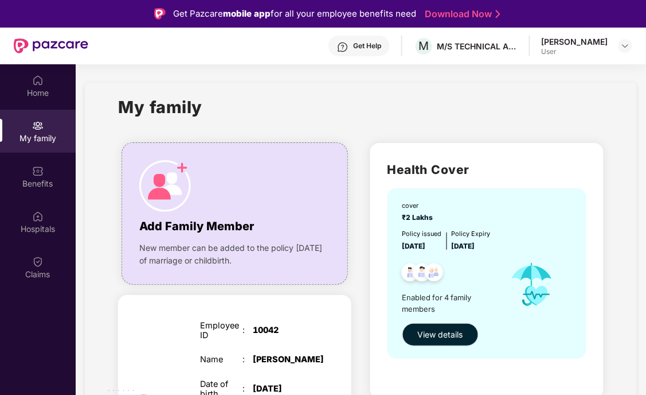 The height and width of the screenshot is (395, 646). I want to click on div: Employee ID, so click(221, 330).